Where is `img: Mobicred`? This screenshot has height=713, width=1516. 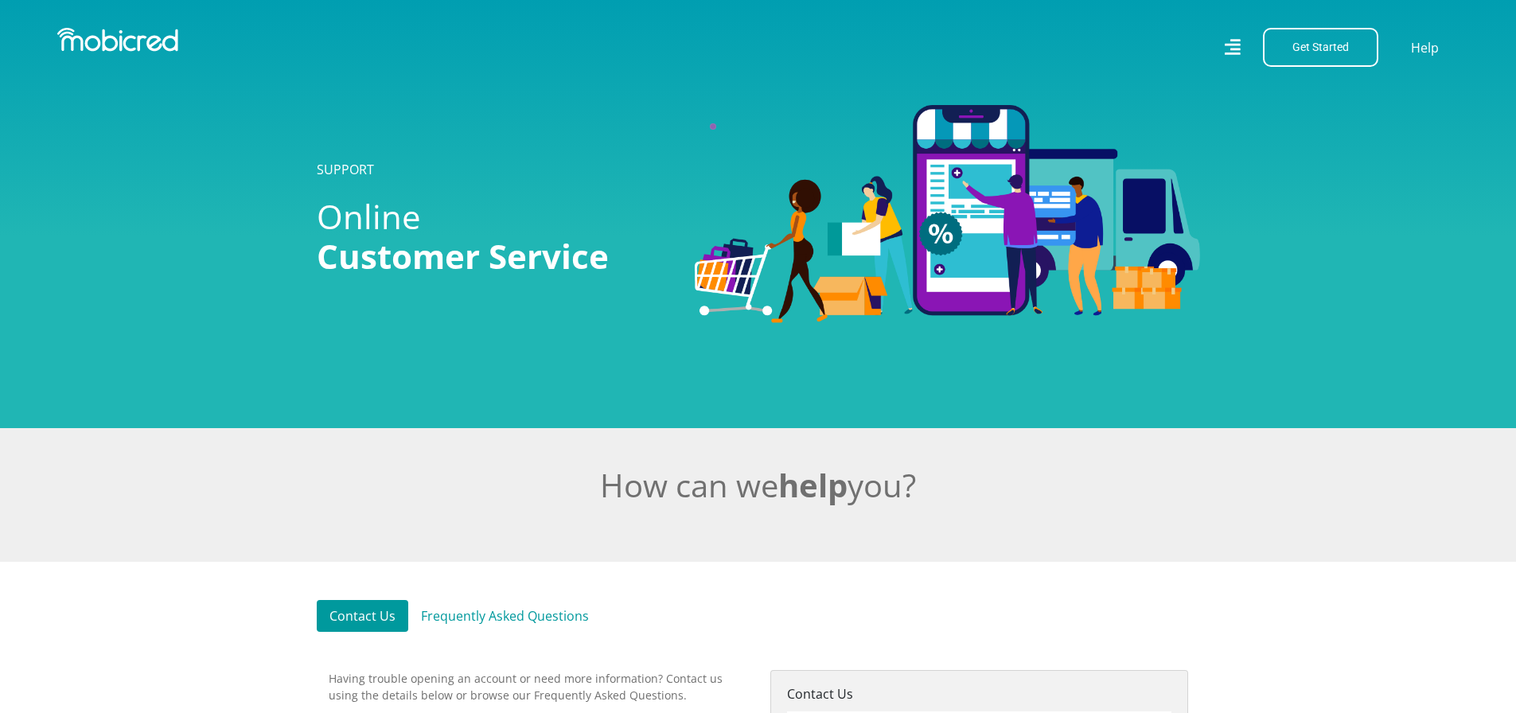 img: Mobicred is located at coordinates (118, 40).